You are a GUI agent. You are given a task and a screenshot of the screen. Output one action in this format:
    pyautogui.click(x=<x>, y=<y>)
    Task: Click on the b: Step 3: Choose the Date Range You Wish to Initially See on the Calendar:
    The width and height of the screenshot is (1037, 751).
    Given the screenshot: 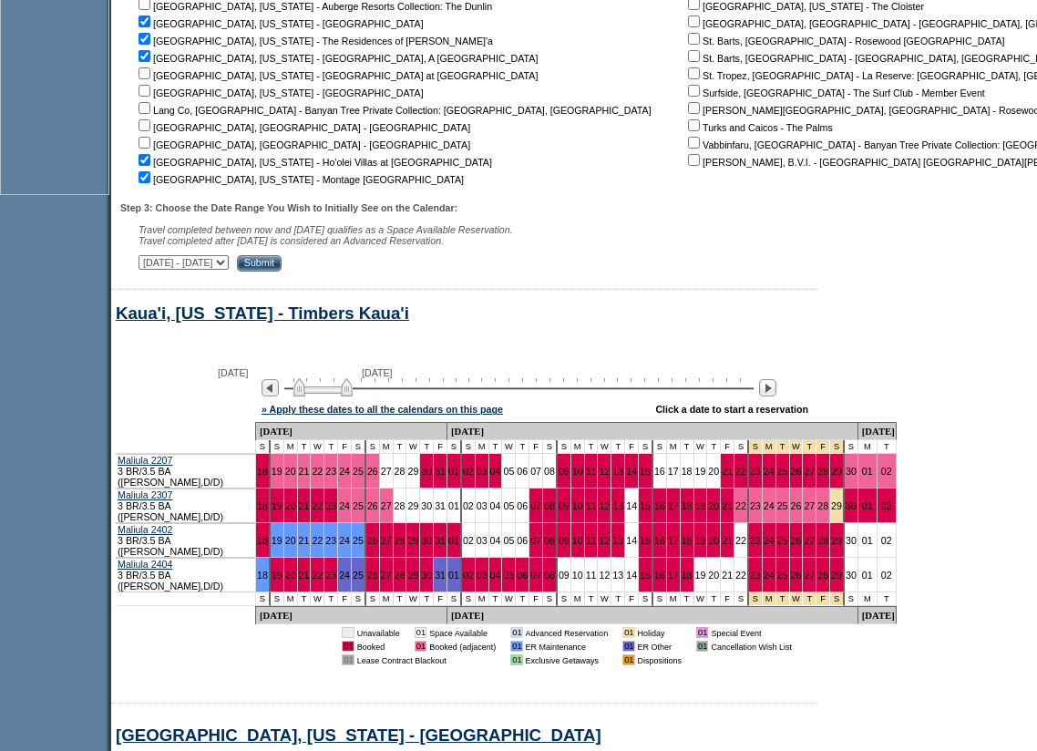 What is the action you would take?
    pyautogui.click(x=289, y=208)
    